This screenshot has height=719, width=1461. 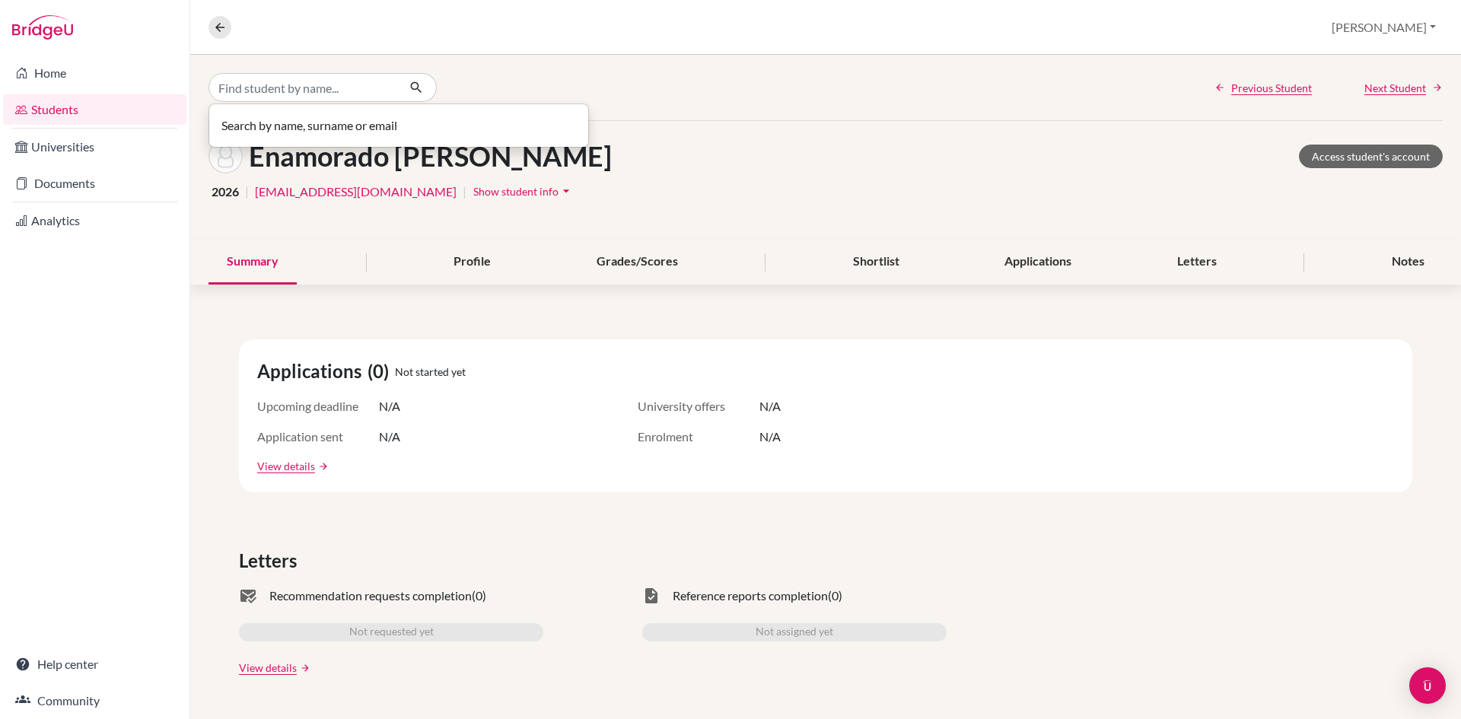 What do you see at coordinates (516, 191) in the screenshot?
I see `span: Show student info` at bounding box center [516, 191].